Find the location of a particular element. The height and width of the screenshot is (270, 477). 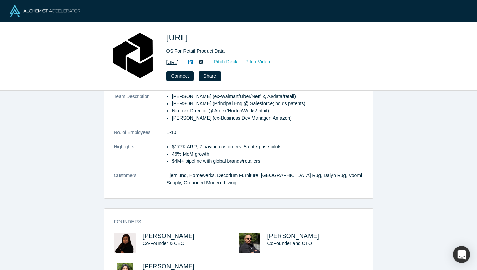

dt: Highlights is located at coordinates (140, 158).